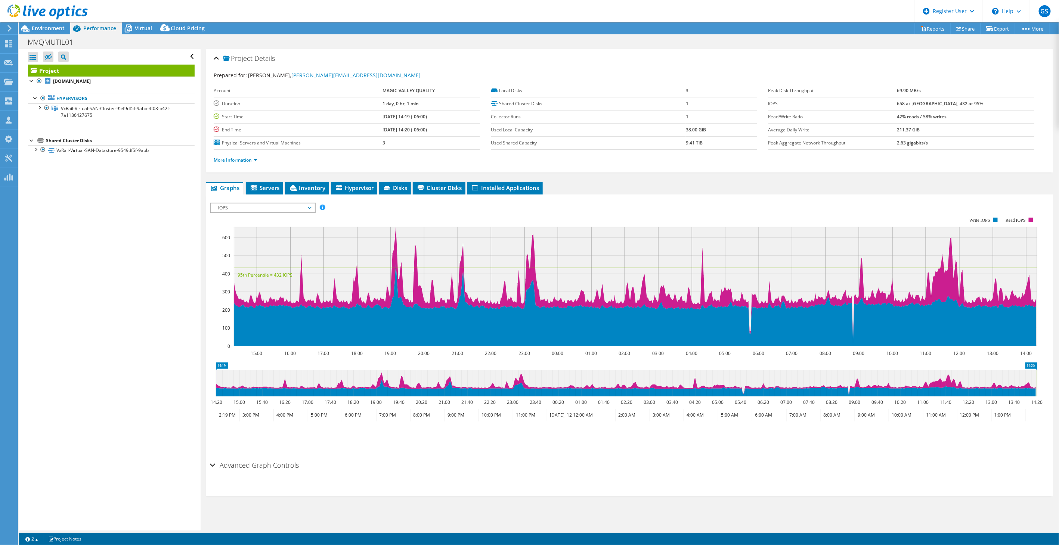 Image resolution: width=1059 pixels, height=545 pixels. What do you see at coordinates (833, 117) in the screenshot?
I see `label: Read/Write Ratio` at bounding box center [833, 117].